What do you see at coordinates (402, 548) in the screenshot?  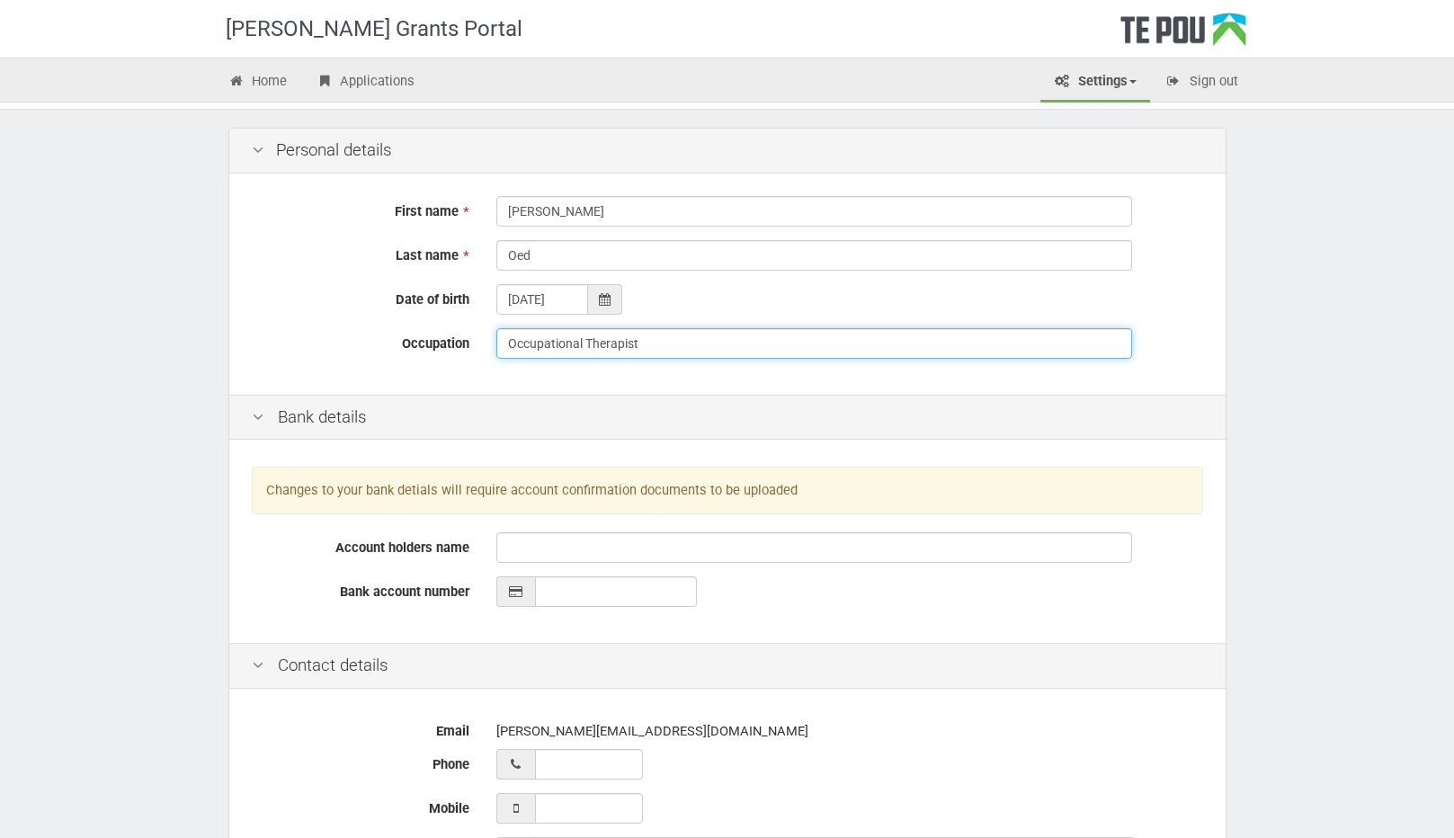 I see `span: Account holders name` at bounding box center [402, 548].